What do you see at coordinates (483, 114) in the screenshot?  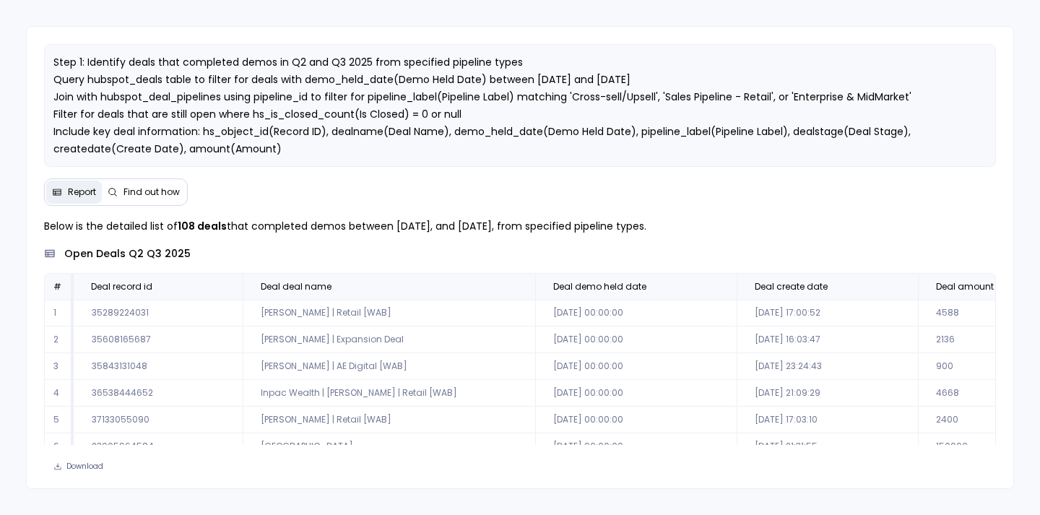 I see `span: Step 1: Identify deals that completed demos in Q2 and Q3 2025 from specified pipeline types Query...` at bounding box center [483, 114].